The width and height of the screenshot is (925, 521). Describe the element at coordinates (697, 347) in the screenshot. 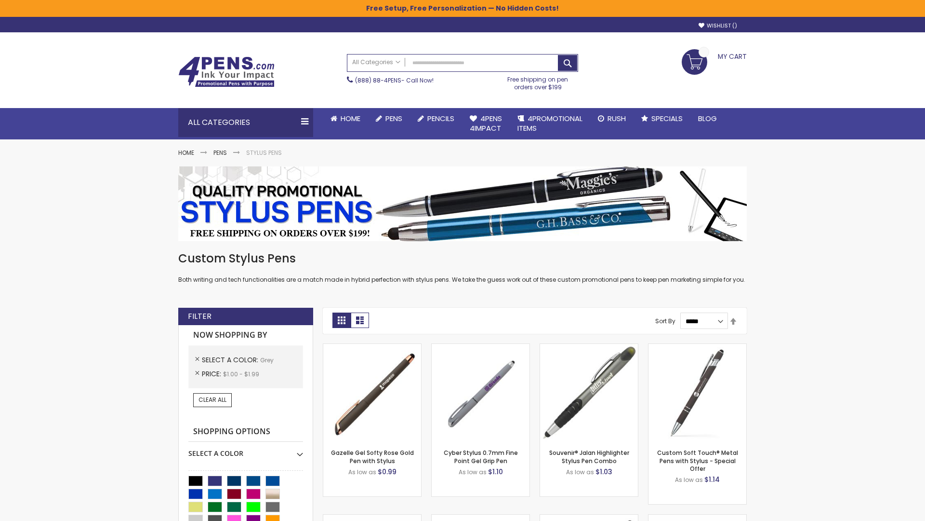

I see `a: Custom Soft Touch® Metal Pens with Stylus-Grey` at that location.